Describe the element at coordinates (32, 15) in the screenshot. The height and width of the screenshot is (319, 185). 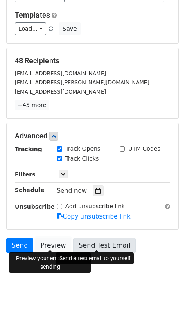
I see `a: Templates` at that location.